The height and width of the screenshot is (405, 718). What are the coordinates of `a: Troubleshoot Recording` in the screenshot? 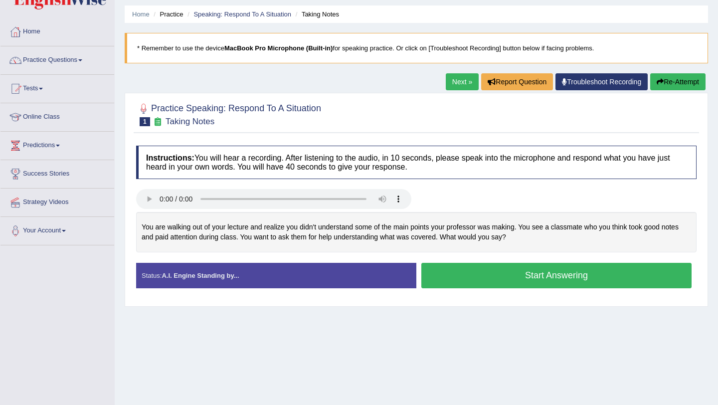 It's located at (601, 82).